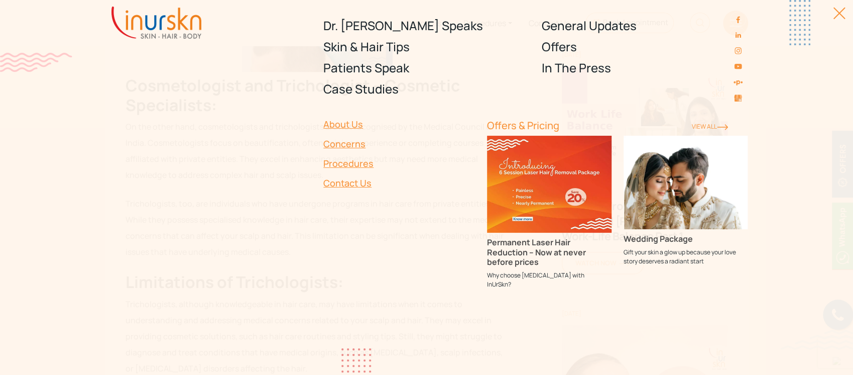 The width and height of the screenshot is (853, 375). I want to click on a: Concerns, so click(399, 144).